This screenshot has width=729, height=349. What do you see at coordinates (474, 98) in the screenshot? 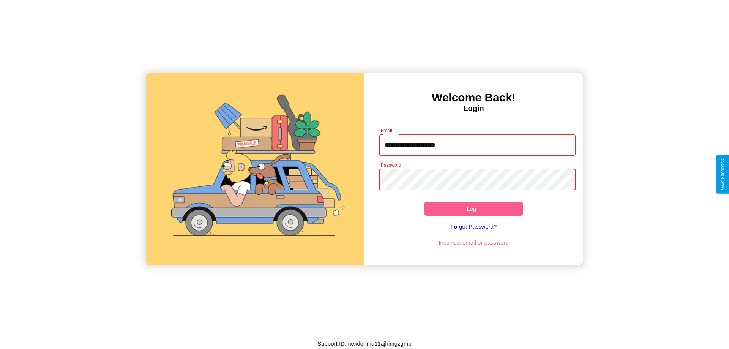
I see `h3: Welcome Back!` at bounding box center [474, 98].